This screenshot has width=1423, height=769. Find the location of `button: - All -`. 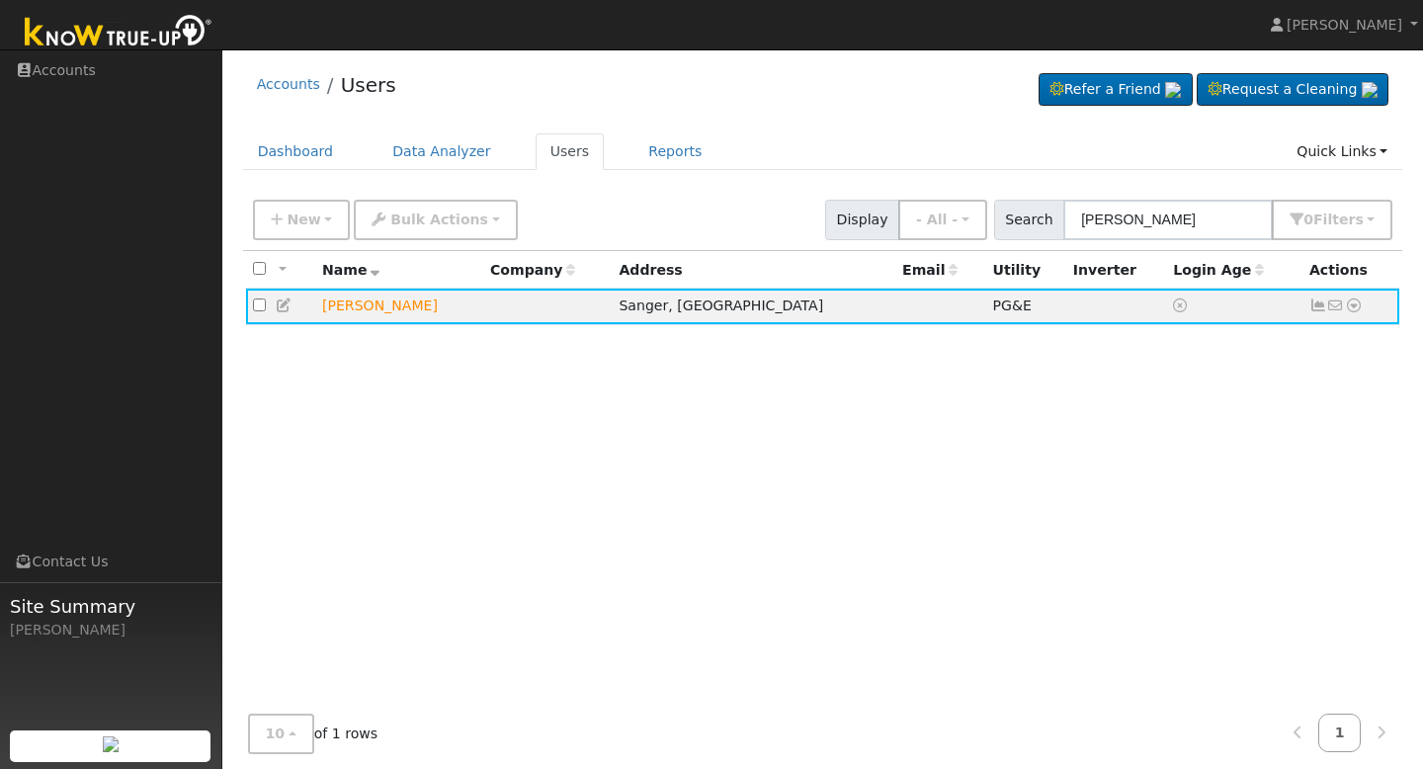

button: - All - is located at coordinates (942, 219).